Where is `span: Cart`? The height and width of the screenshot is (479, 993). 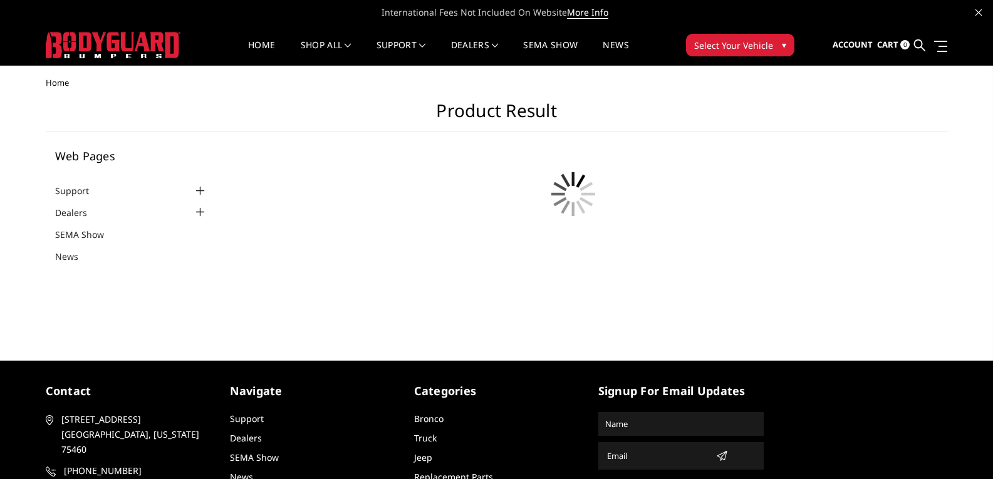
span: Cart is located at coordinates (888, 44).